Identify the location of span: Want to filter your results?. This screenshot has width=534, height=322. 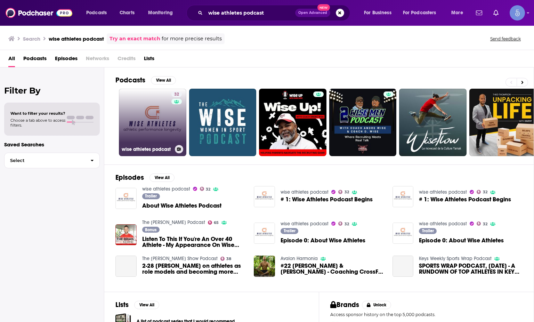
(38, 113).